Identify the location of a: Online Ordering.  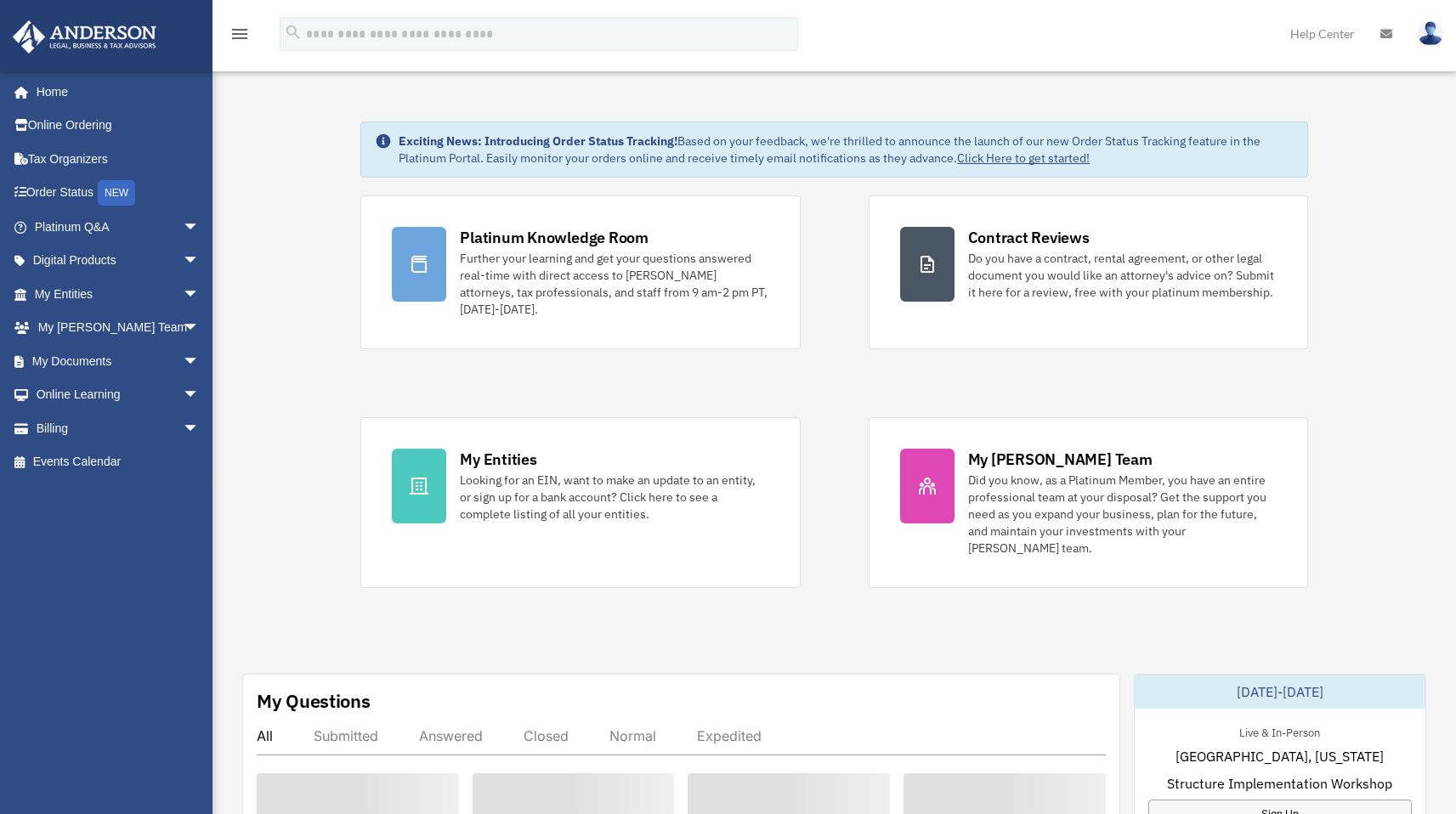
(118, 126).